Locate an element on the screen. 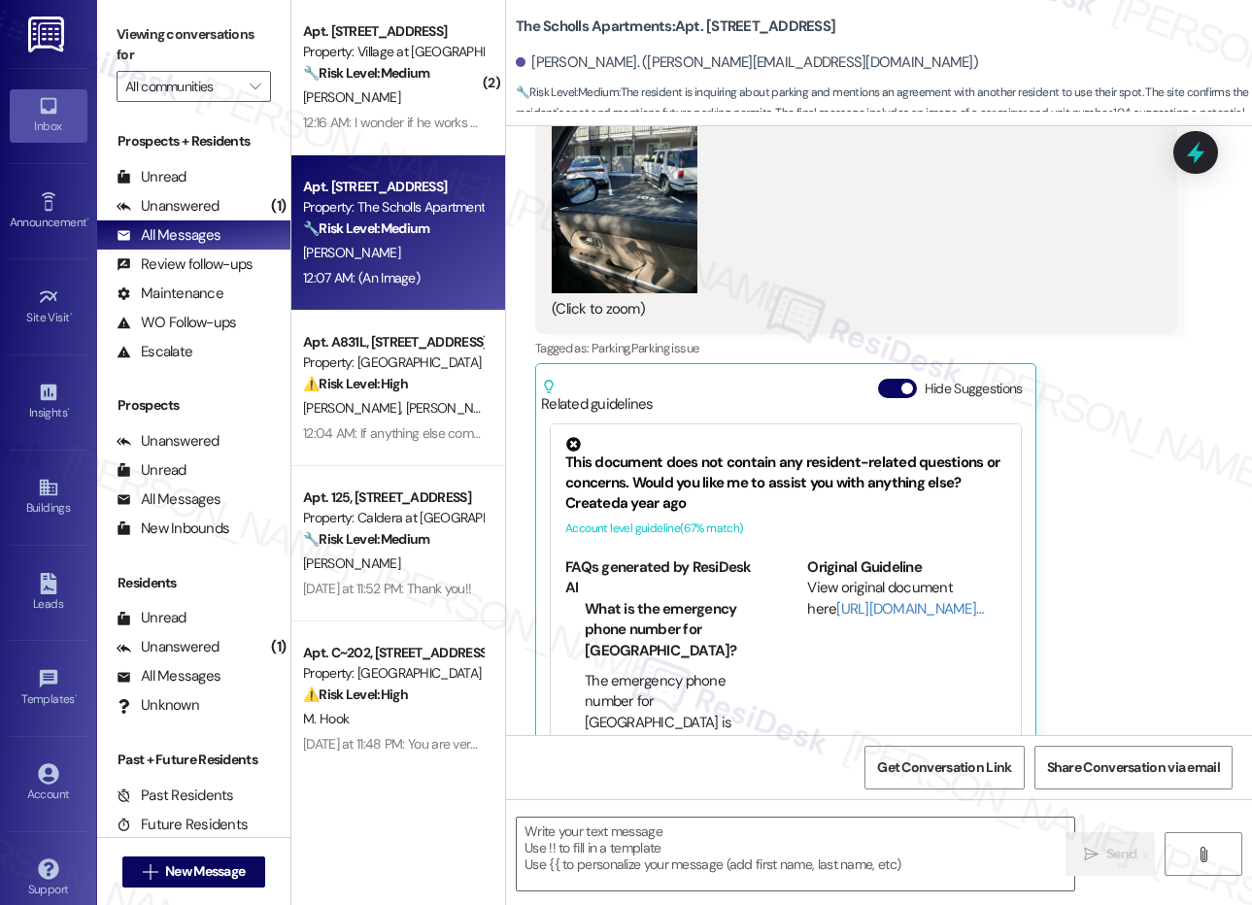 The image size is (1252, 905). button: New Message is located at coordinates (194, 872).